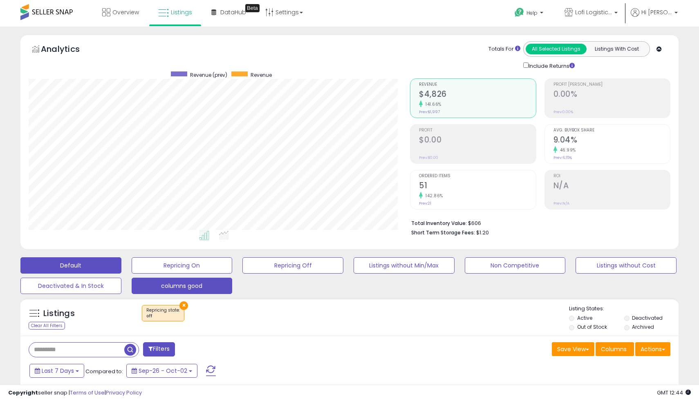 The image size is (699, 401). Describe the element at coordinates (233, 12) in the screenshot. I see `span: DataHub` at that location.